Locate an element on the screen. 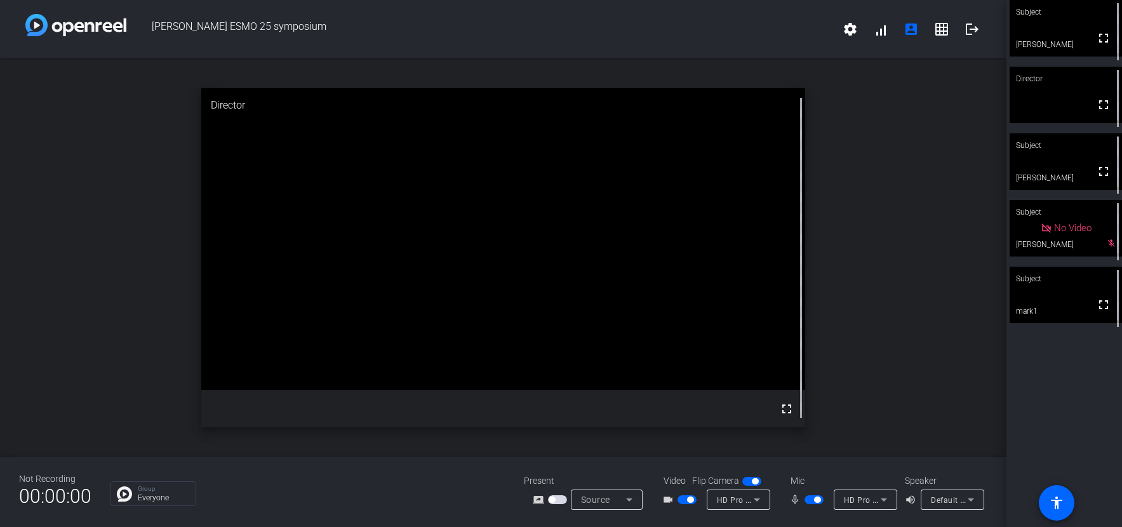 Image resolution: width=1122 pixels, height=527 pixels. mat-icon: volume_up is located at coordinates (913, 500).